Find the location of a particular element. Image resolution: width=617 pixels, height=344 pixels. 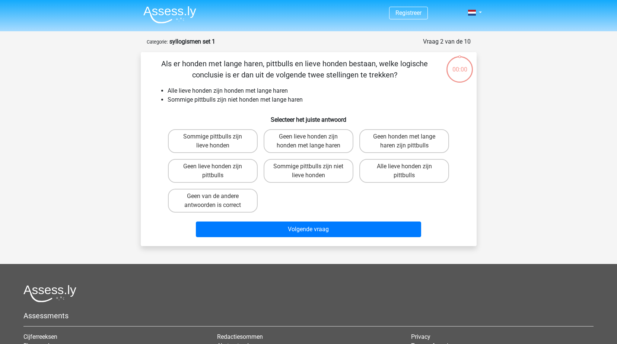

h6: Selecteer het juiste antwoord is located at coordinates (309, 117).